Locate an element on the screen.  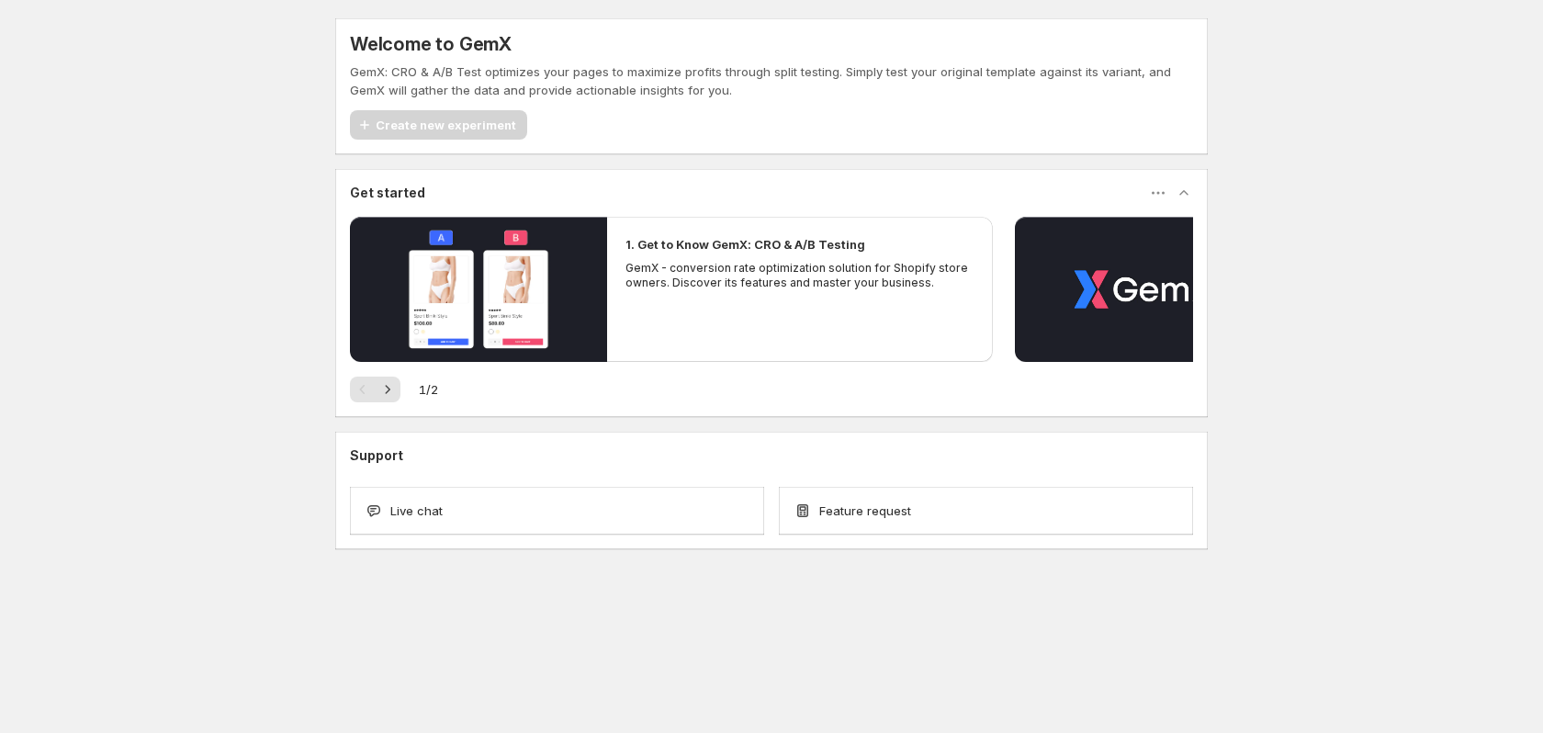
h3: Support is located at coordinates (377, 456).